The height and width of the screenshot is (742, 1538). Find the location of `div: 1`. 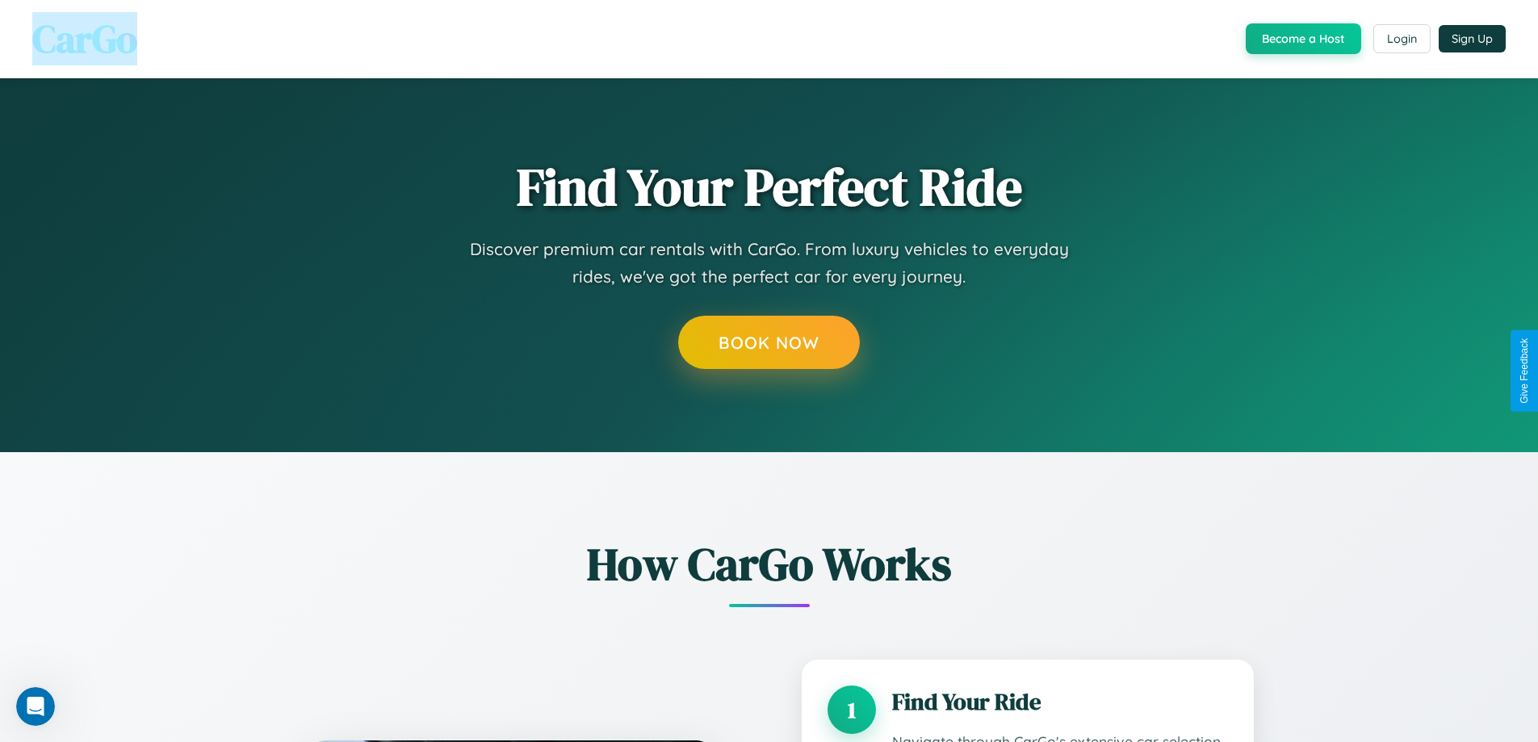

div: 1 is located at coordinates (852, 710).